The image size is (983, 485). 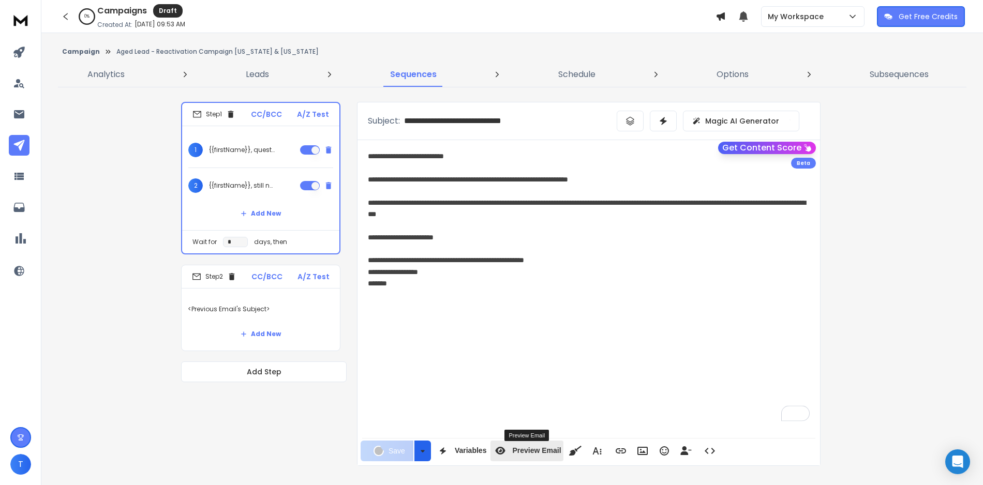 I want to click on p: Magic AI Generator, so click(x=742, y=121).